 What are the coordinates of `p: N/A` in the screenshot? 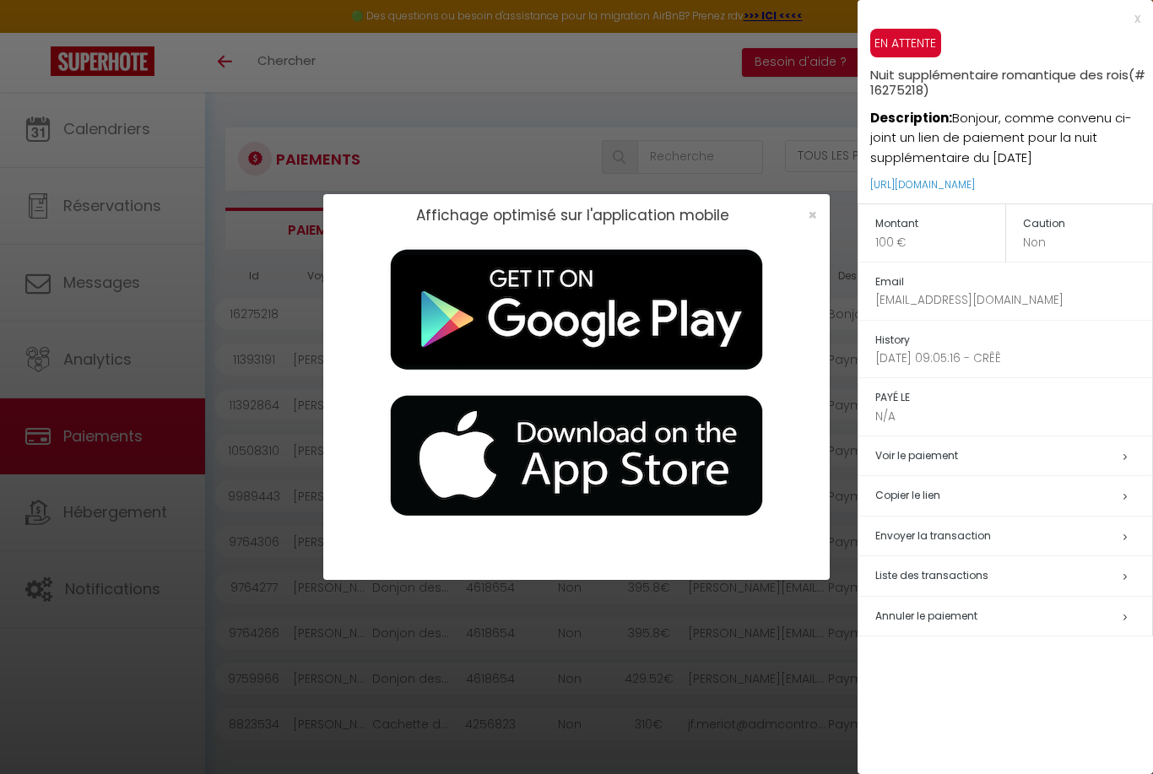 It's located at (1014, 416).